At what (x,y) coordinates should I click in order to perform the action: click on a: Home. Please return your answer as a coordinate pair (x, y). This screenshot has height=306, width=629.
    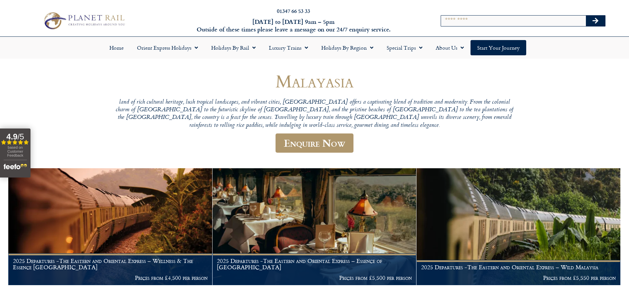
    Looking at the image, I should click on (116, 48).